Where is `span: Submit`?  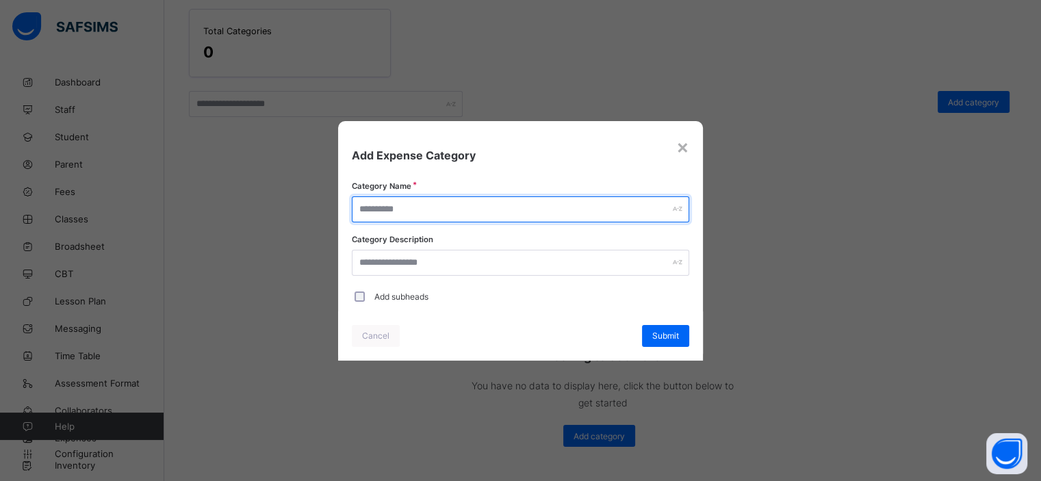 span: Submit is located at coordinates (665, 335).